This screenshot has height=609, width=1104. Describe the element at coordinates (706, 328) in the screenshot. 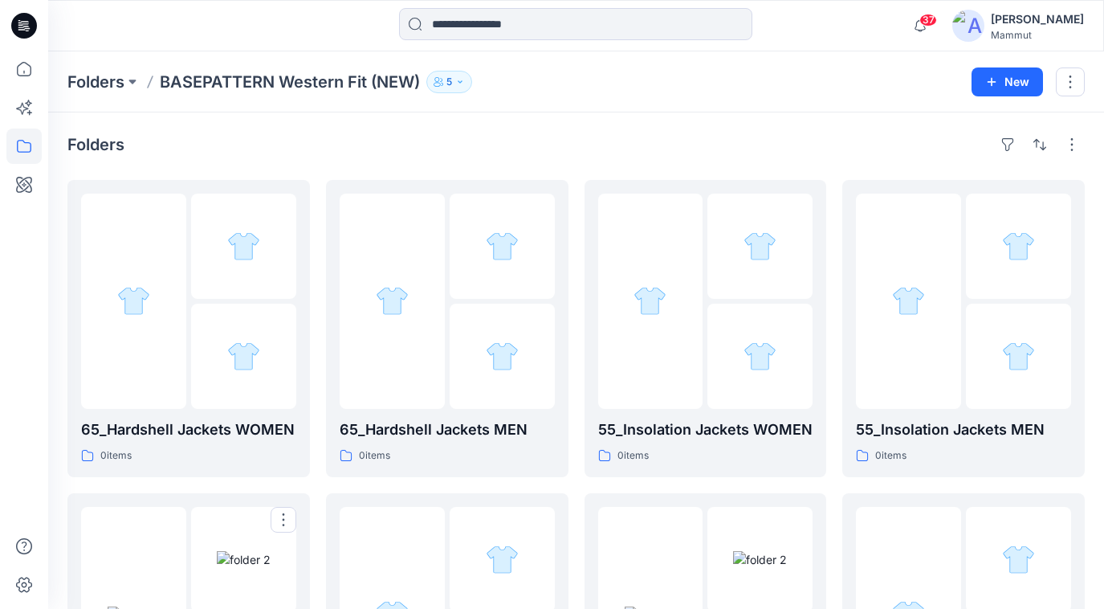

I see `a: folder 1folder 2folder 355_Insolation Jackets WOMEN0items` at that location.